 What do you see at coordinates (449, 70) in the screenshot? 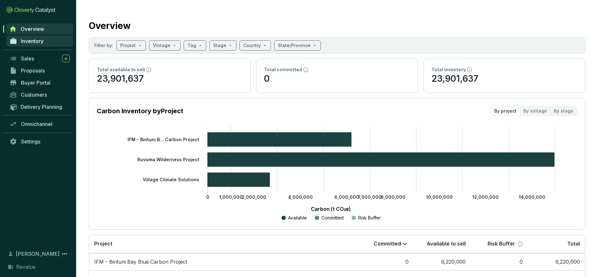
I see `p: Total inventory` at bounding box center [449, 70].